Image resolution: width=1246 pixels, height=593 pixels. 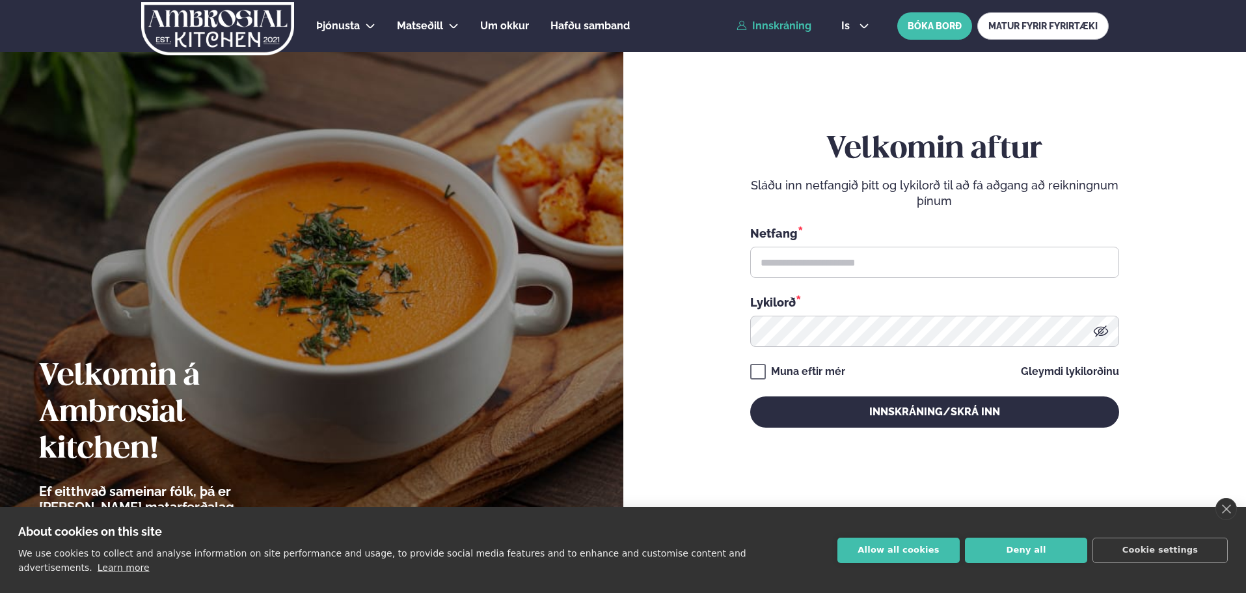 I want to click on div: Netfang, so click(x=934, y=233).